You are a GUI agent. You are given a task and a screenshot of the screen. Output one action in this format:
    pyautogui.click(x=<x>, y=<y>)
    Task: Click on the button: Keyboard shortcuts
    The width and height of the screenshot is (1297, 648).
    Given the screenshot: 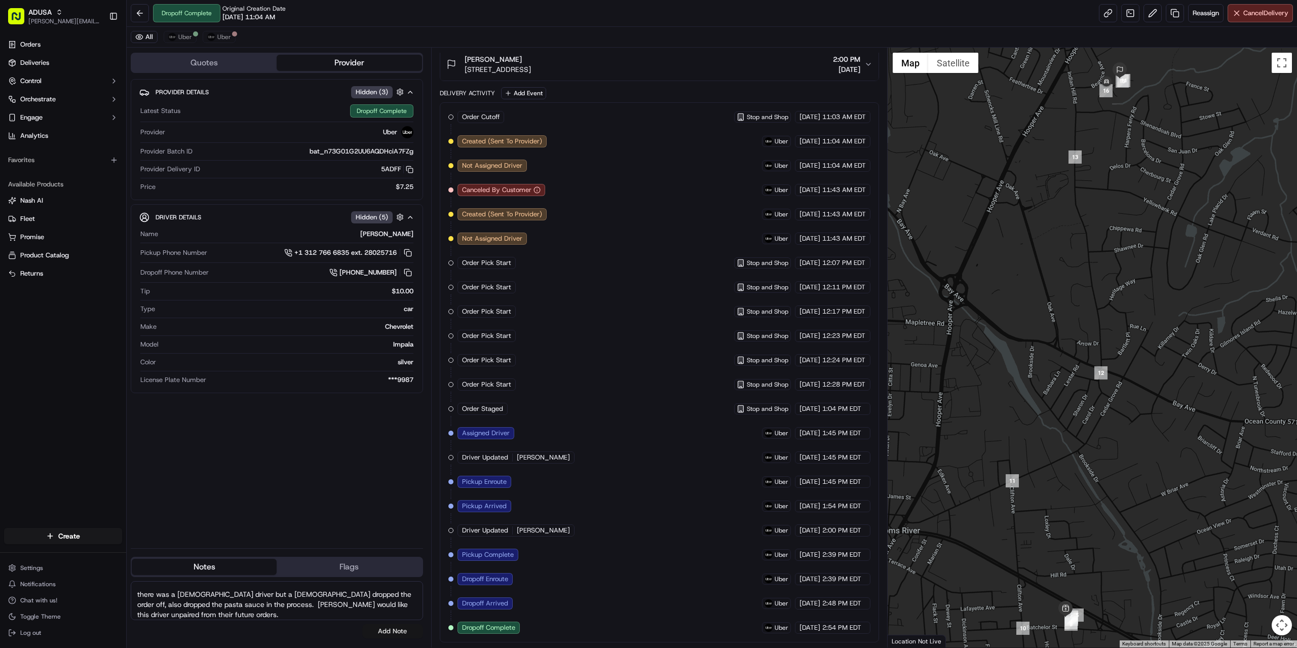 What is the action you would take?
    pyautogui.click(x=1144, y=644)
    